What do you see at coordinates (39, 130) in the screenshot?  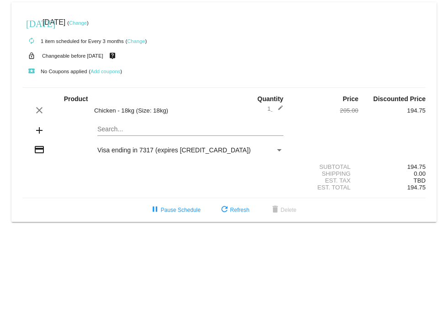 I see `mat-icon: add` at bounding box center [39, 130].